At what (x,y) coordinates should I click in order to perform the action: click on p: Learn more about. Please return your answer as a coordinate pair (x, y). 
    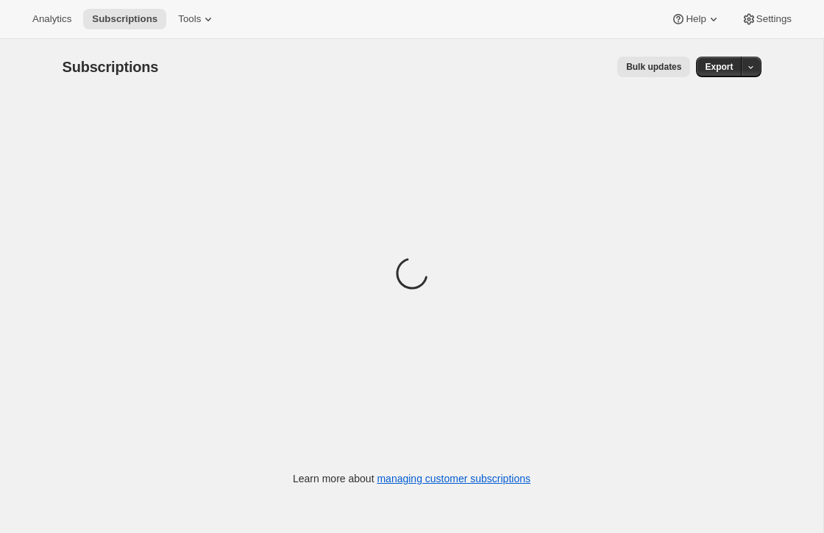
    Looking at the image, I should click on (411, 479).